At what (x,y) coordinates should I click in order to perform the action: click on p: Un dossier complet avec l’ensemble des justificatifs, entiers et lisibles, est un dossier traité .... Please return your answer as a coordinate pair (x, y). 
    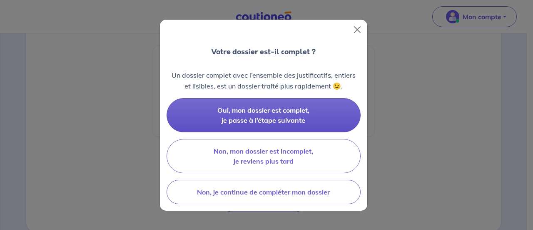
    Looking at the image, I should click on (264, 80).